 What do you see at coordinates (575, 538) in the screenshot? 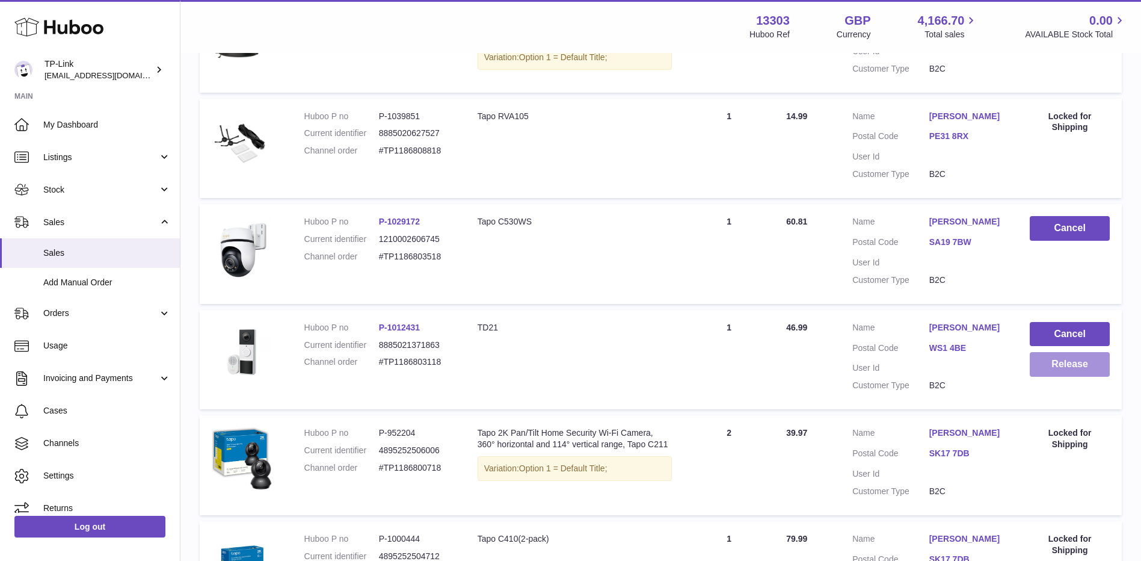
I see `div: Tapo C410(2-pack)` at bounding box center [575, 538].